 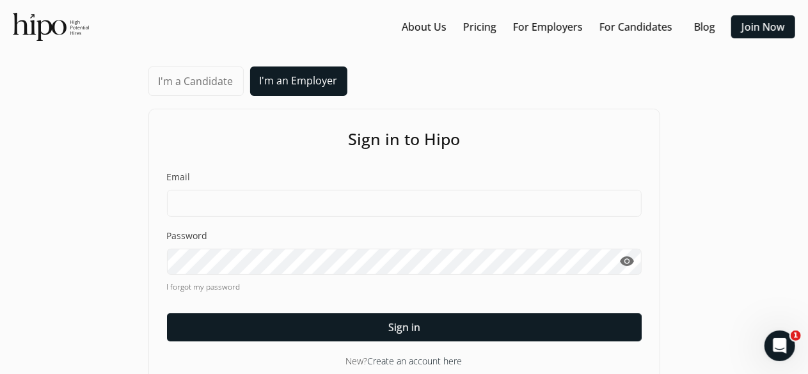 What do you see at coordinates (404, 328) in the screenshot?
I see `span: Sign in` at bounding box center [404, 328].